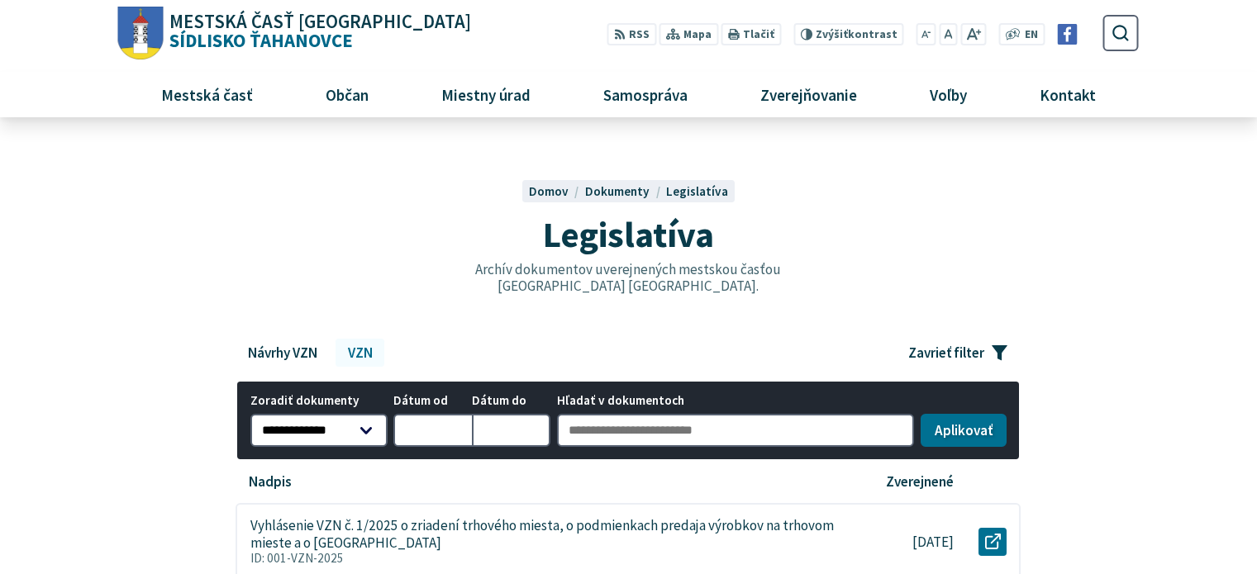 The height and width of the screenshot is (574, 1257). Describe the element at coordinates (207, 94) in the screenshot. I see `a: Mestská časť` at that location.